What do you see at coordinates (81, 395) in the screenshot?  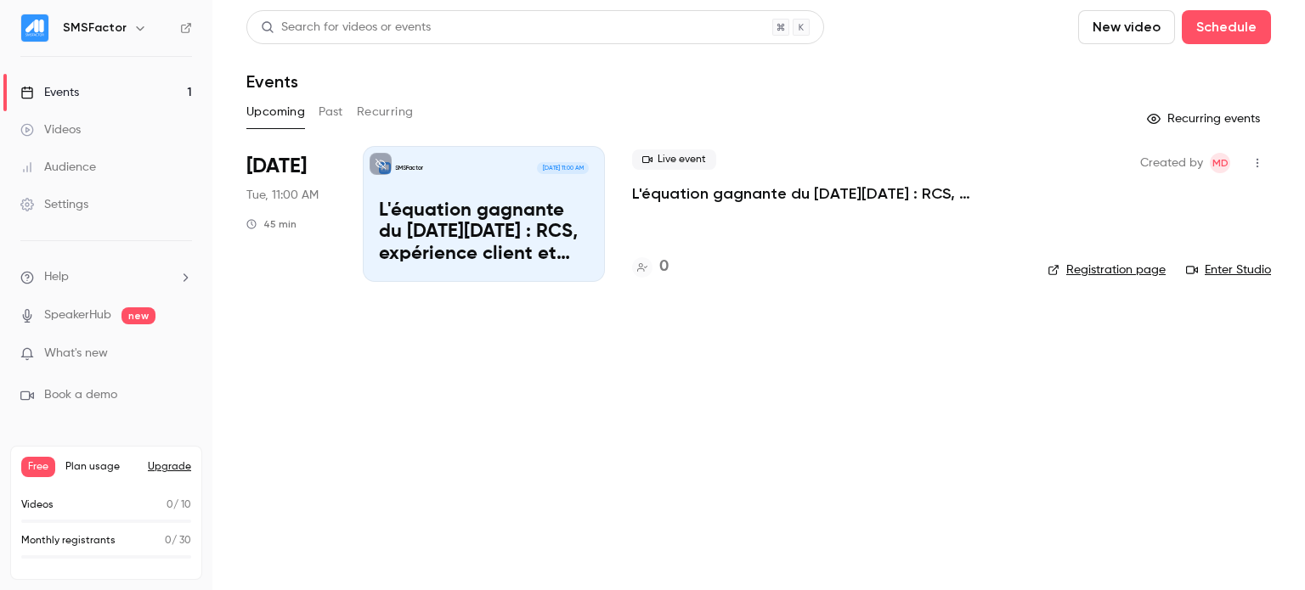 I see `span: Book a demo` at bounding box center [81, 395].